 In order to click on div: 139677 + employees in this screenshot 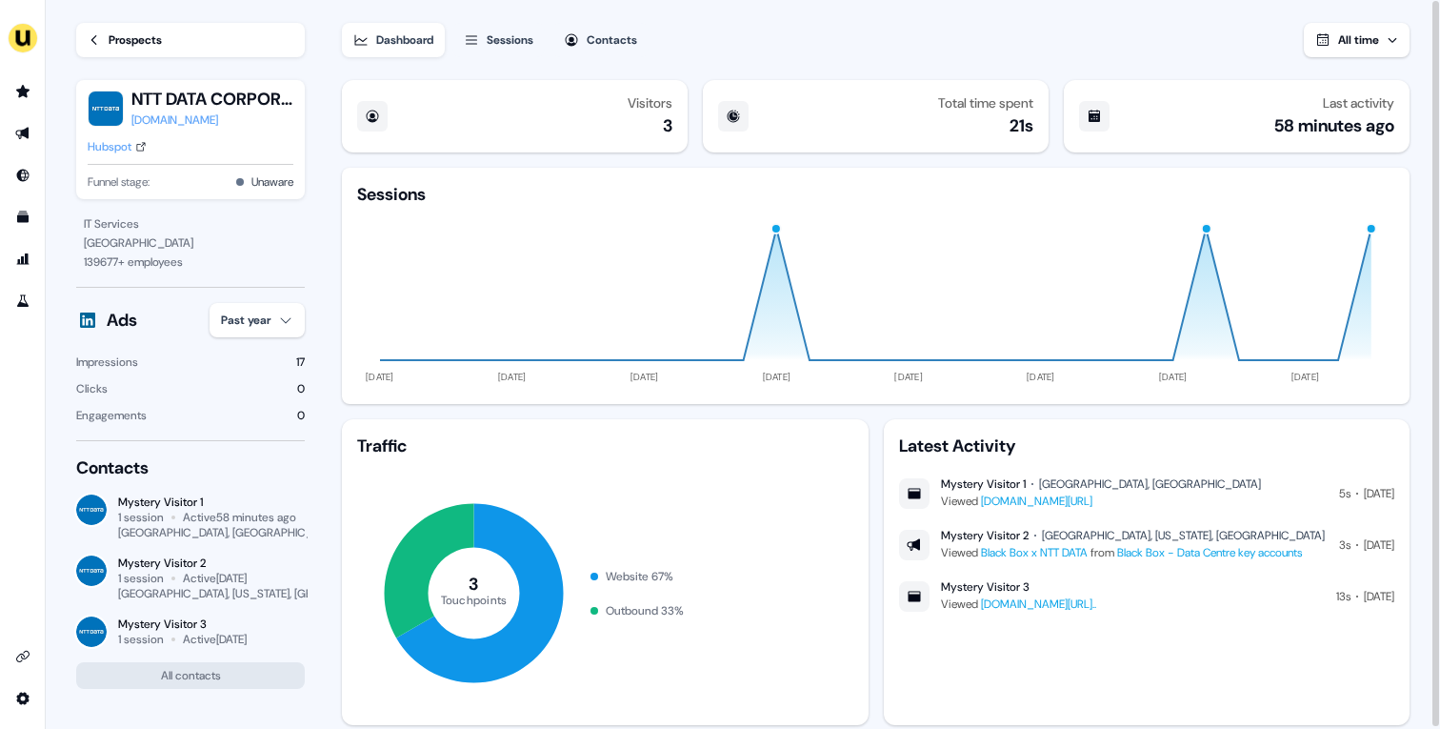, I will do `click(190, 262)`.